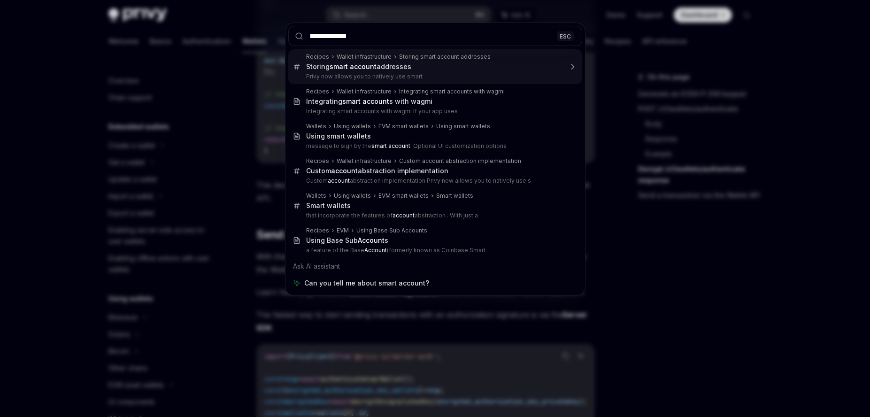 This screenshot has width=870, height=417. Describe the element at coordinates (451, 92) in the screenshot. I see `div: Integrating smart accounts with wagmi` at that location.